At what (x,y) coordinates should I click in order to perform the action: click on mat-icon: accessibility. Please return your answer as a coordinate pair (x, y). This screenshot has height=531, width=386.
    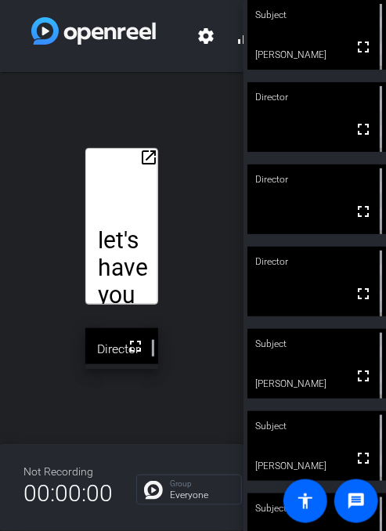
    Looking at the image, I should click on (305, 501).